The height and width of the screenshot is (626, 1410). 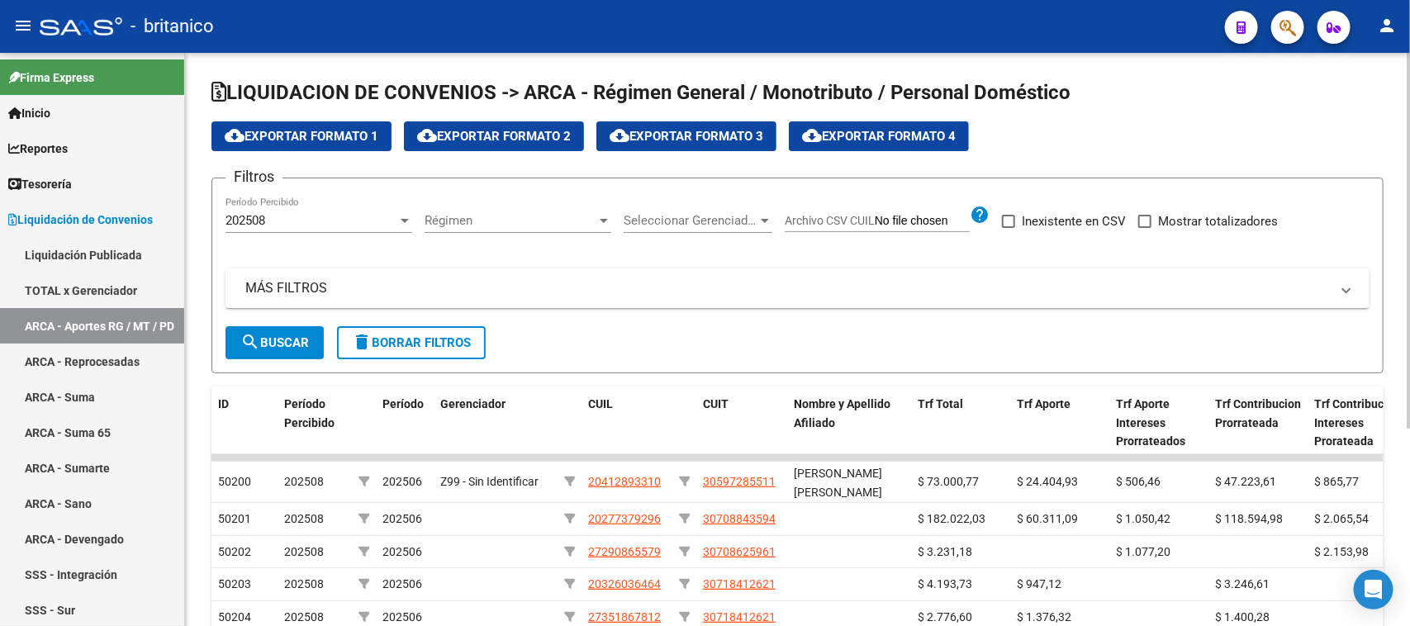 I want to click on span: Nombre y Apellido Afiliado, so click(x=842, y=413).